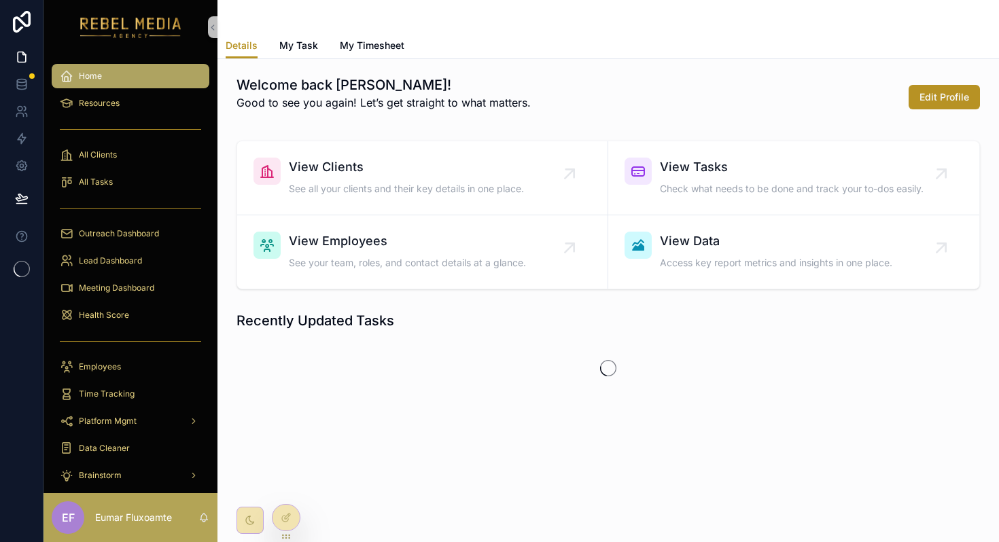 The image size is (999, 542). Describe the element at coordinates (791, 189) in the screenshot. I see `span: Check what needs to be done and track your to-dos easily.` at that location.